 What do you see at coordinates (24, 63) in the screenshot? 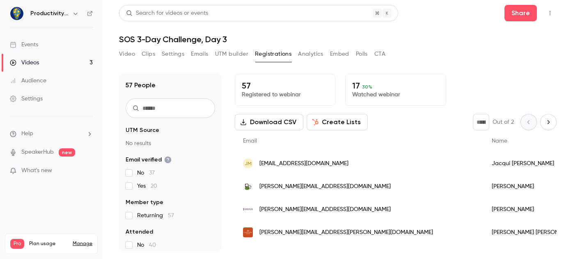
I see `div: Videos` at bounding box center [24, 63].